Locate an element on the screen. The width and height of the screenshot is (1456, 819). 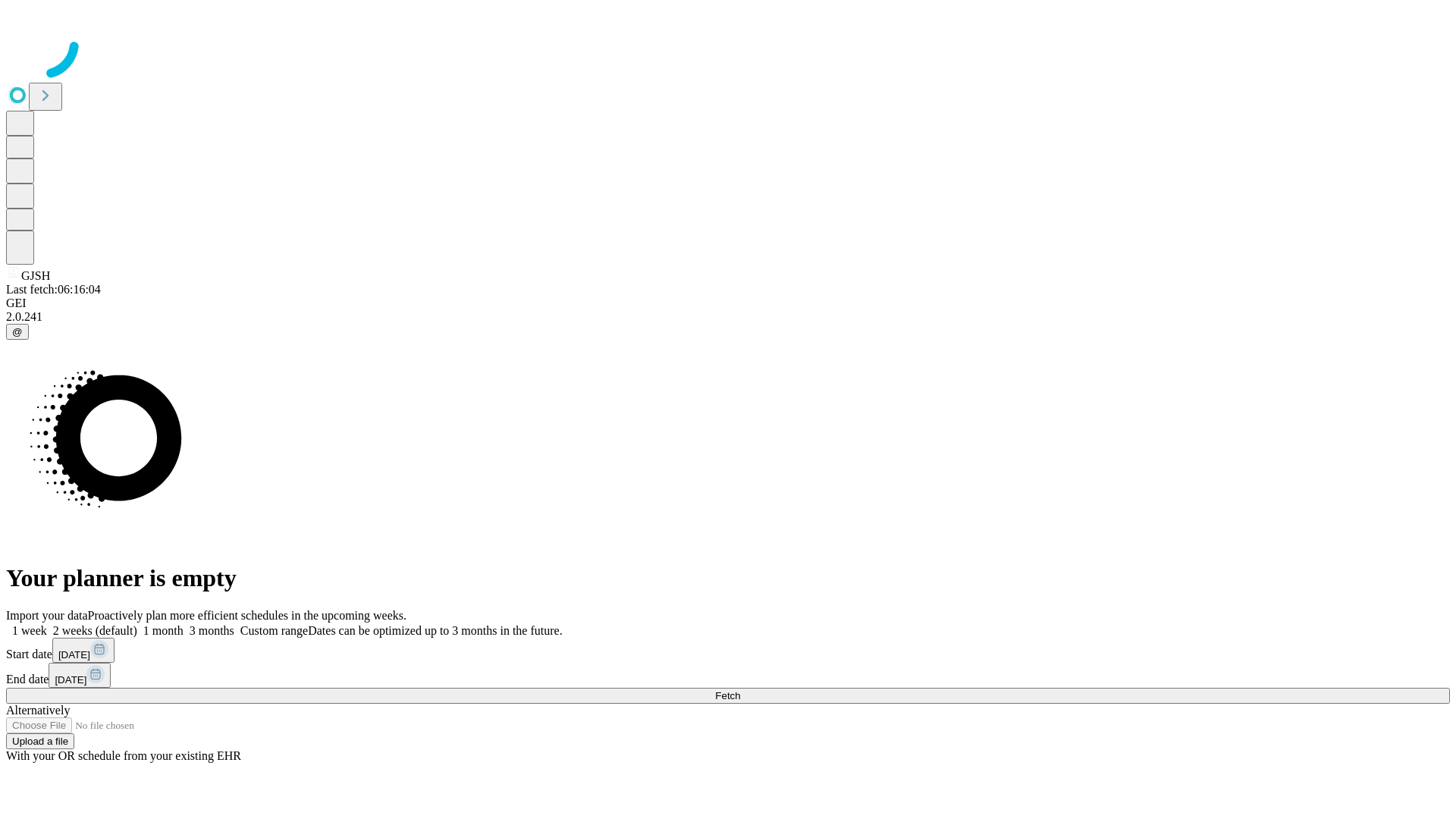
div: GEI is located at coordinates (728, 304).